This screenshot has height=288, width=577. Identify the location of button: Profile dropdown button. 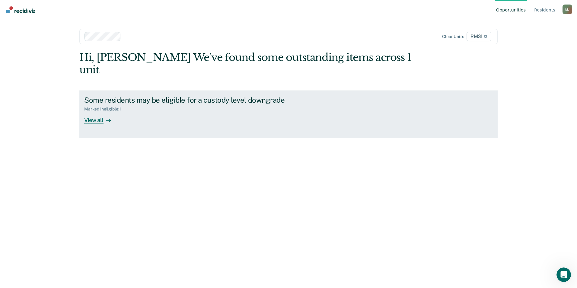
(568, 9).